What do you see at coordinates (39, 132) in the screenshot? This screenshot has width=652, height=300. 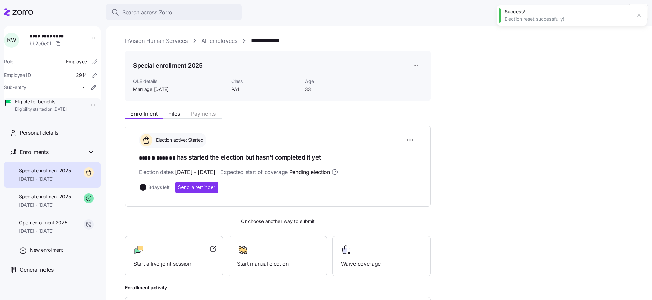 I see `span: Personal details` at bounding box center [39, 132].